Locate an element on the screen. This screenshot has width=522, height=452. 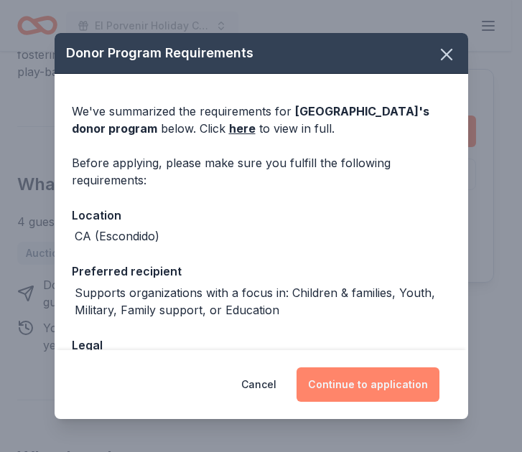
div: CA (Escondido) is located at coordinates (117, 236).